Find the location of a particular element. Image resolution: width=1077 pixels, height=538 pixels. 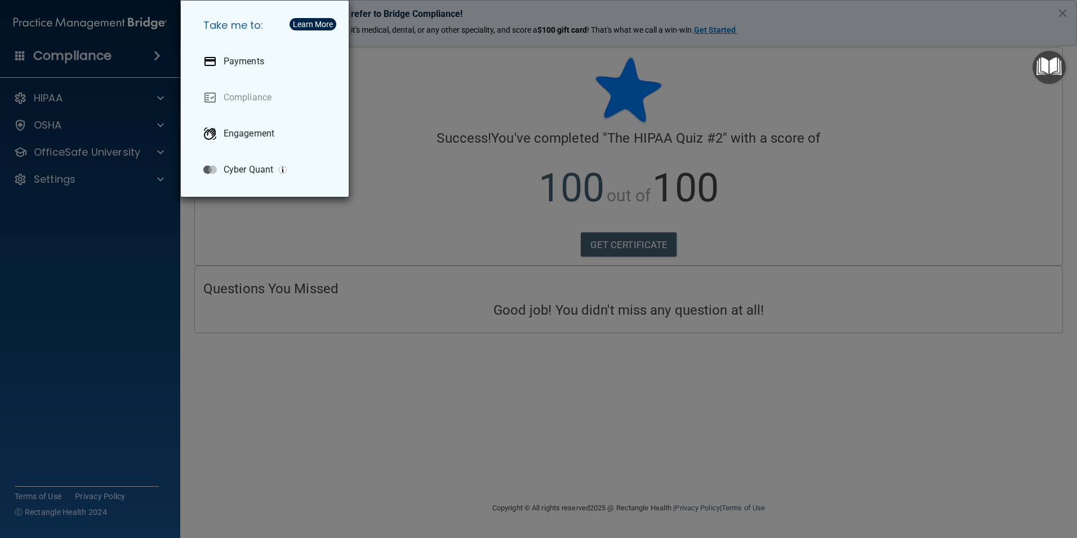

button: Open Resource Center is located at coordinates (1049, 67).